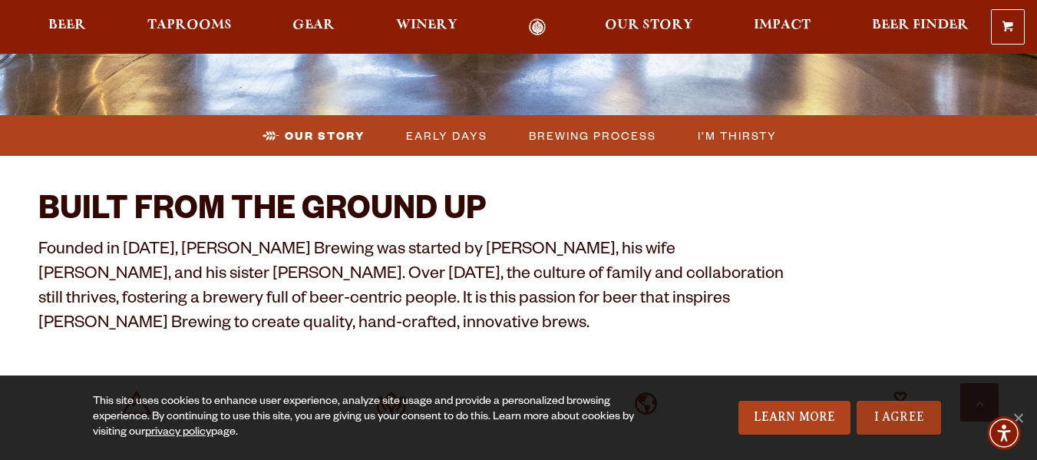  I want to click on a: privacy policy, so click(178, 433).